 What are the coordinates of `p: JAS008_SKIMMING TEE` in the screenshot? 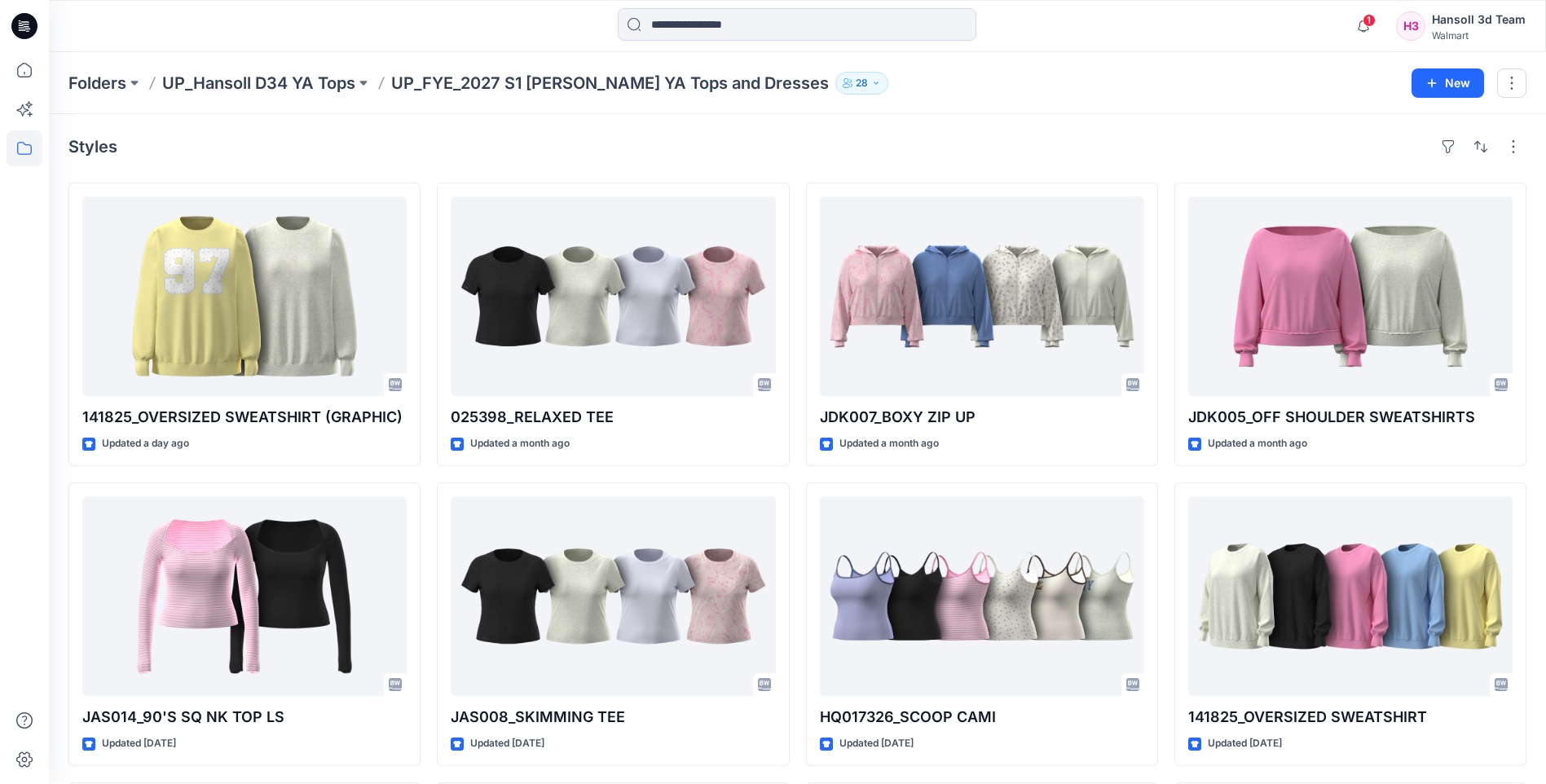 It's located at (613, 716).